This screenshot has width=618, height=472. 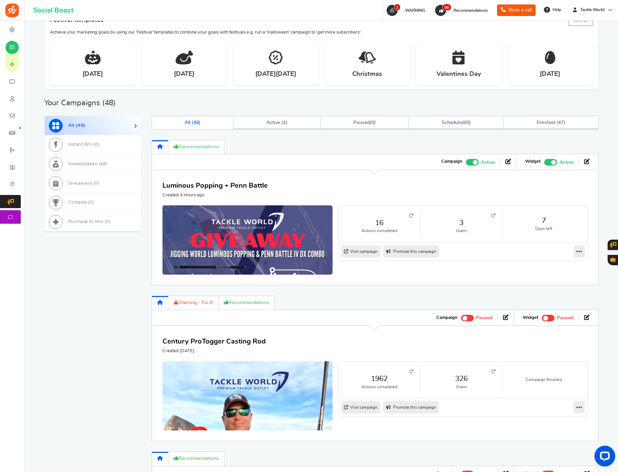 I want to click on span: Contests ( ), so click(x=81, y=202).